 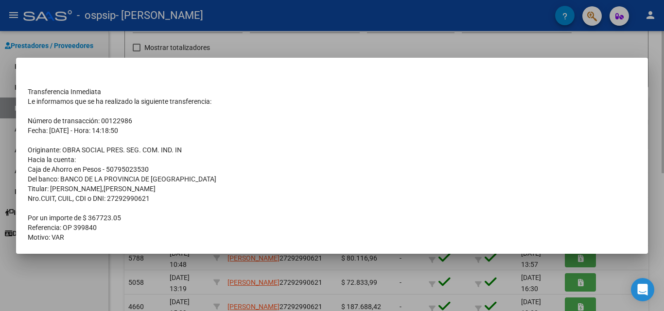 I want to click on td: Caja de Ahorro en Pesos - 50795023530, so click(x=332, y=170).